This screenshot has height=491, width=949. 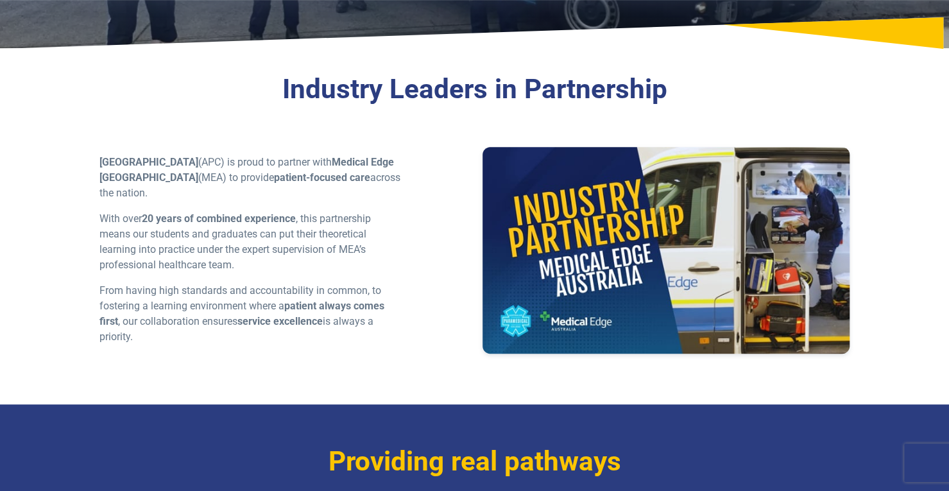 I want to click on p: From having high standards and accountability in common, to fostering a learning environment wher..., so click(x=251, y=314).